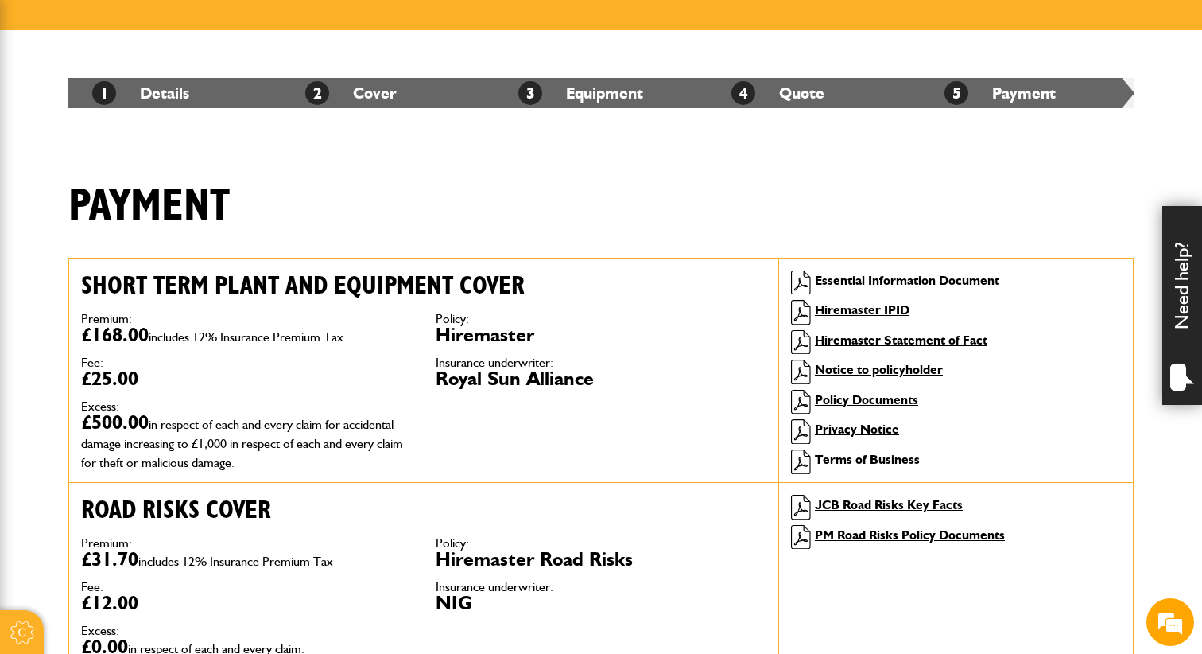 This screenshot has height=654, width=1202. What do you see at coordinates (1027, 93) in the screenshot?
I see `li: Payment` at bounding box center [1027, 93].